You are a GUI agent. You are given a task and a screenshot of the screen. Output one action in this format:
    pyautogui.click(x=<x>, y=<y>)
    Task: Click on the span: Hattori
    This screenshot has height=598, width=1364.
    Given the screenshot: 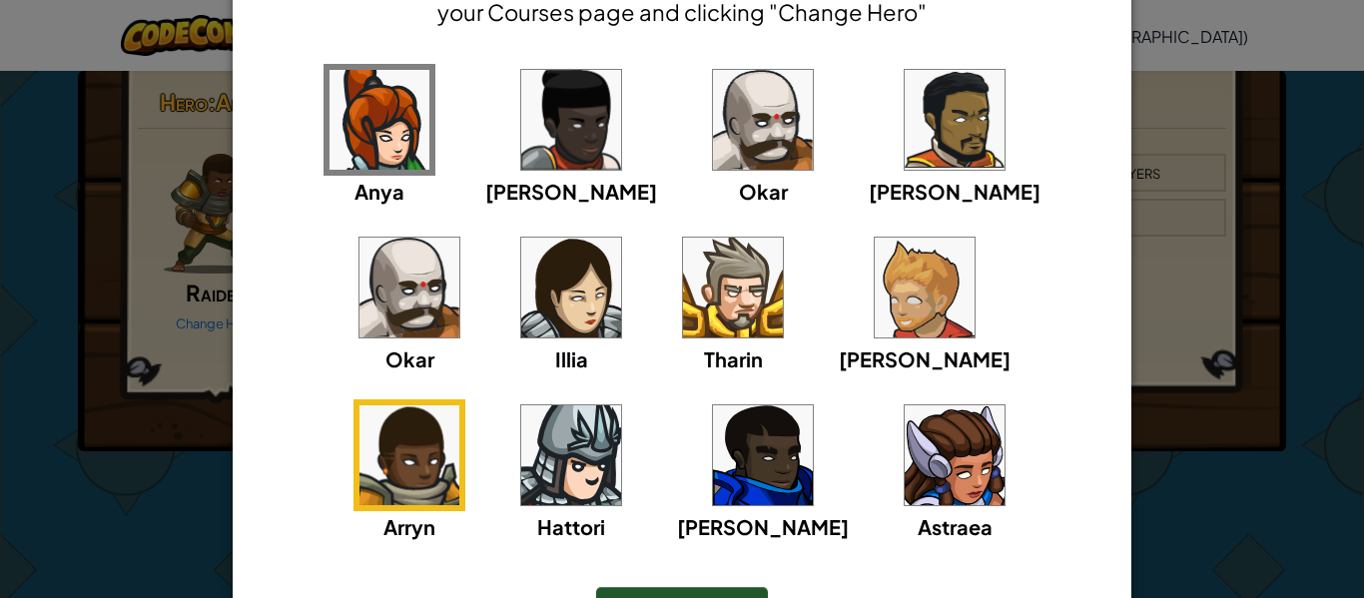 What is the action you would take?
    pyautogui.click(x=571, y=526)
    